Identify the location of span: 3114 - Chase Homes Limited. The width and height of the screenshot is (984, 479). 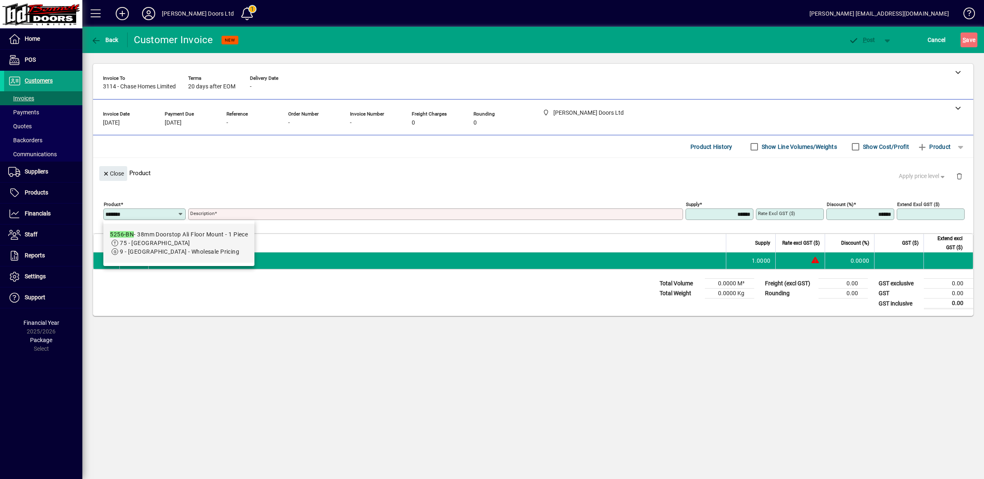
(139, 87).